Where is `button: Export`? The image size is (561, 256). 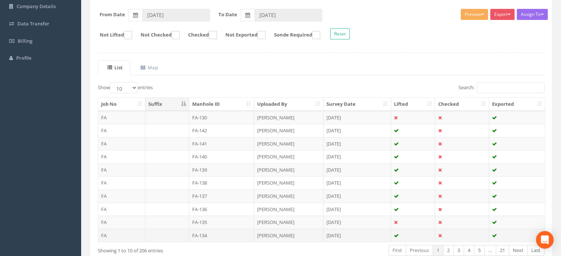
button: Export is located at coordinates (502, 14).